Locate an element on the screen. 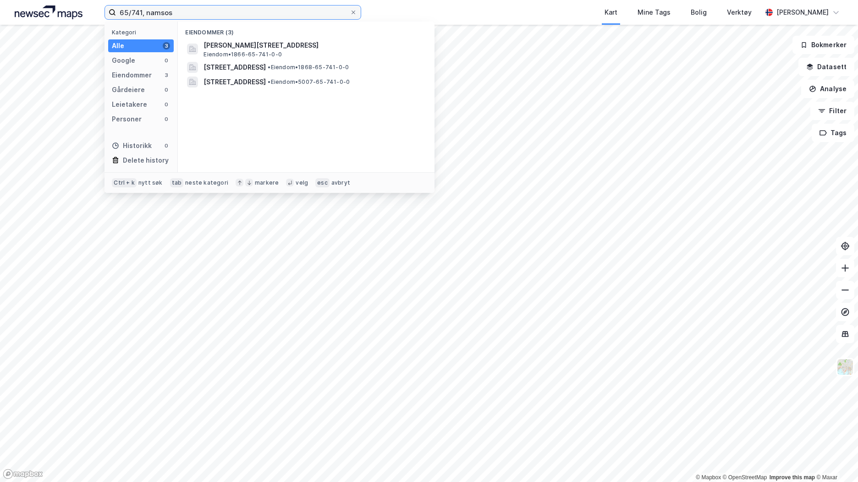  div: Eiendommer is located at coordinates (132, 75).